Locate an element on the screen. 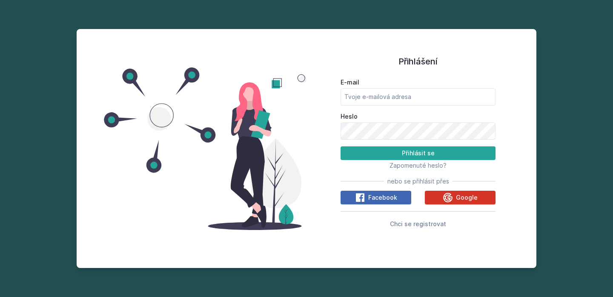  span: Google is located at coordinates (467, 197).